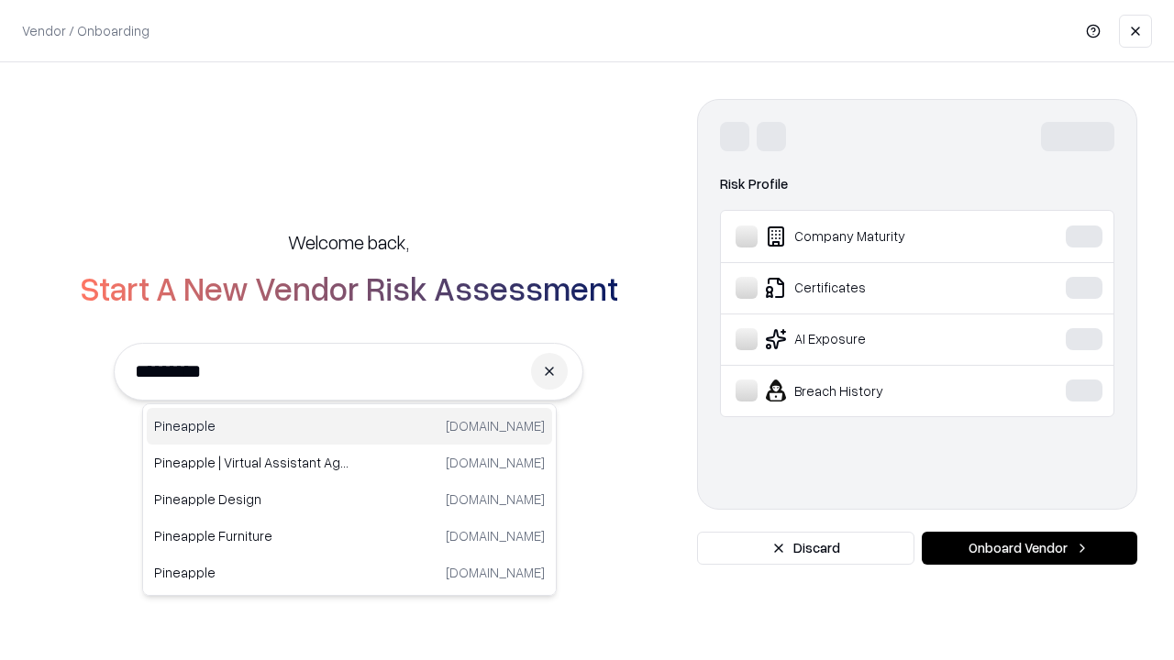  Describe the element at coordinates (251, 536) in the screenshot. I see `p: Pineapple Furniture` at that location.